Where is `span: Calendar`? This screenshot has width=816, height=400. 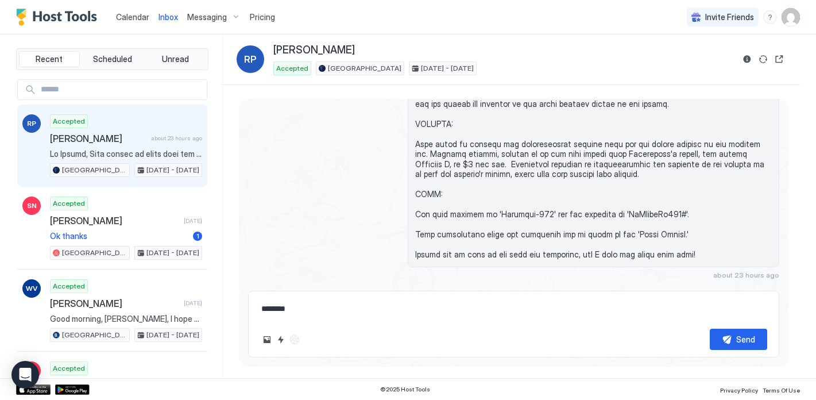 span: Calendar is located at coordinates (133, 17).